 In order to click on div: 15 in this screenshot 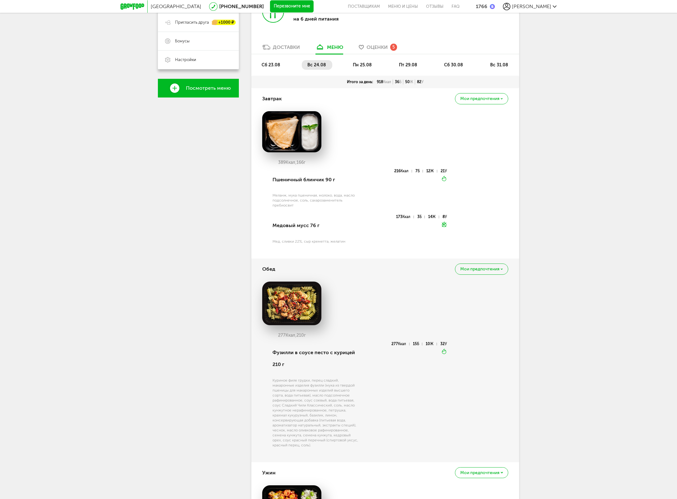, I will do `click(418, 344)`.